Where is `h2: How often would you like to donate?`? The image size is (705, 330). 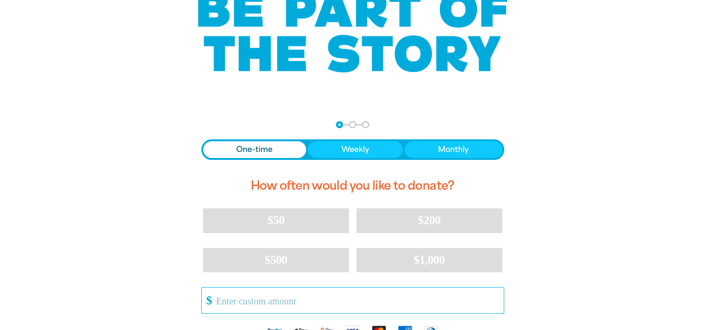
h2: How often would you like to donate? is located at coordinates (353, 186).